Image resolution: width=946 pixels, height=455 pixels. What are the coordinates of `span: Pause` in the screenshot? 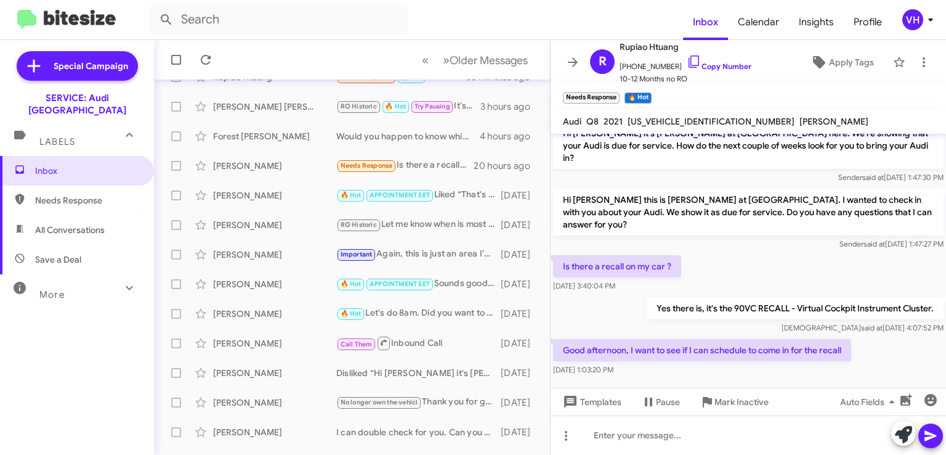 It's located at (668, 402).